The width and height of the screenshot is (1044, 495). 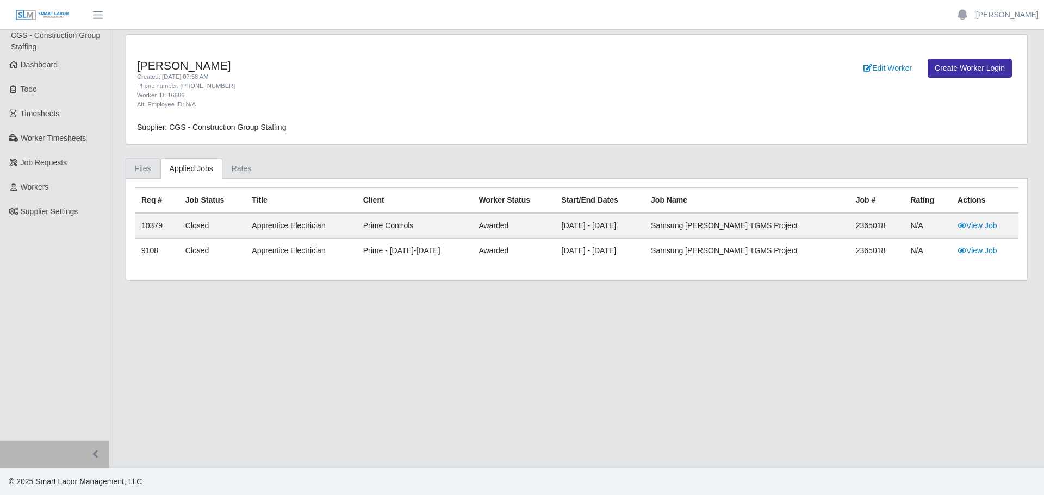 What do you see at coordinates (414, 201) in the screenshot?
I see `th: Client` at bounding box center [414, 201].